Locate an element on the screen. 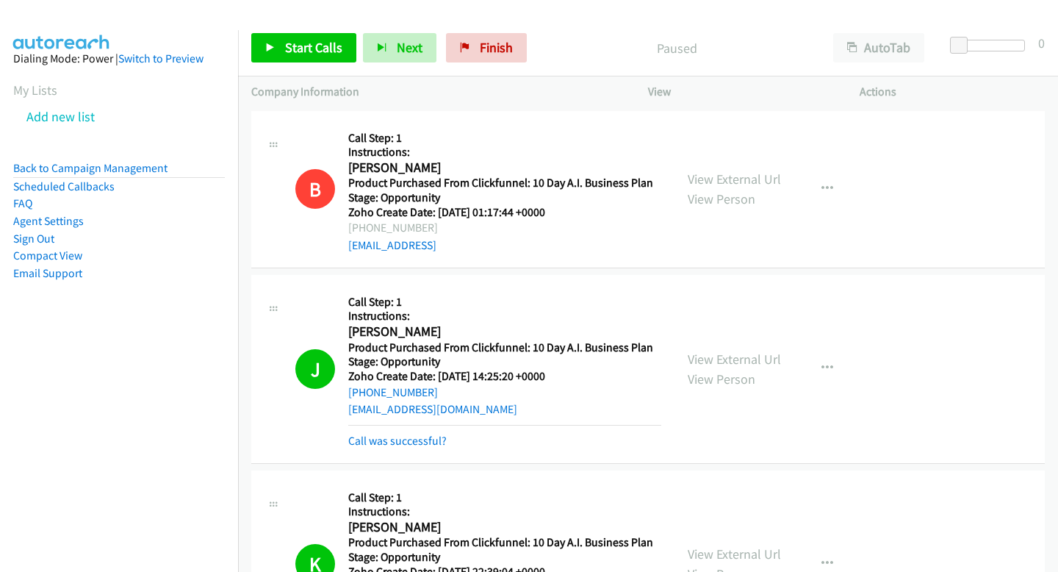  button: Next is located at coordinates (400, 48).